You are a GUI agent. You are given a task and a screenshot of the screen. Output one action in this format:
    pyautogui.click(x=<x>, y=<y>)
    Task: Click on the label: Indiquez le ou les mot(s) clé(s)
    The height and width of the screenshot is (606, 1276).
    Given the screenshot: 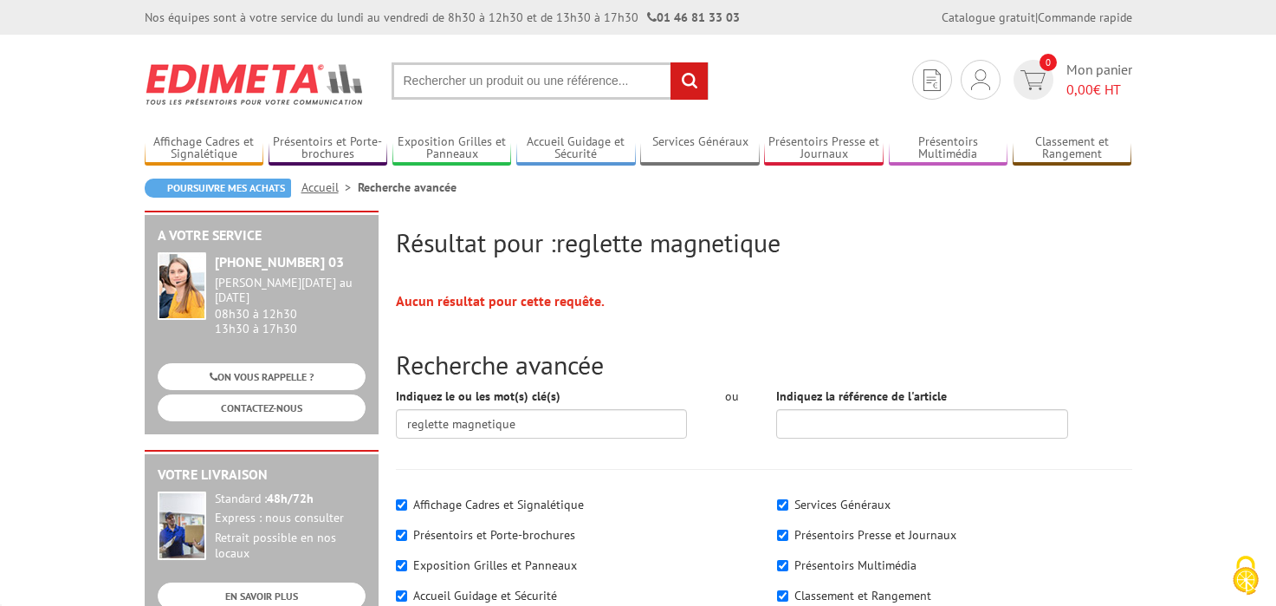 What is the action you would take?
    pyautogui.click(x=478, y=396)
    